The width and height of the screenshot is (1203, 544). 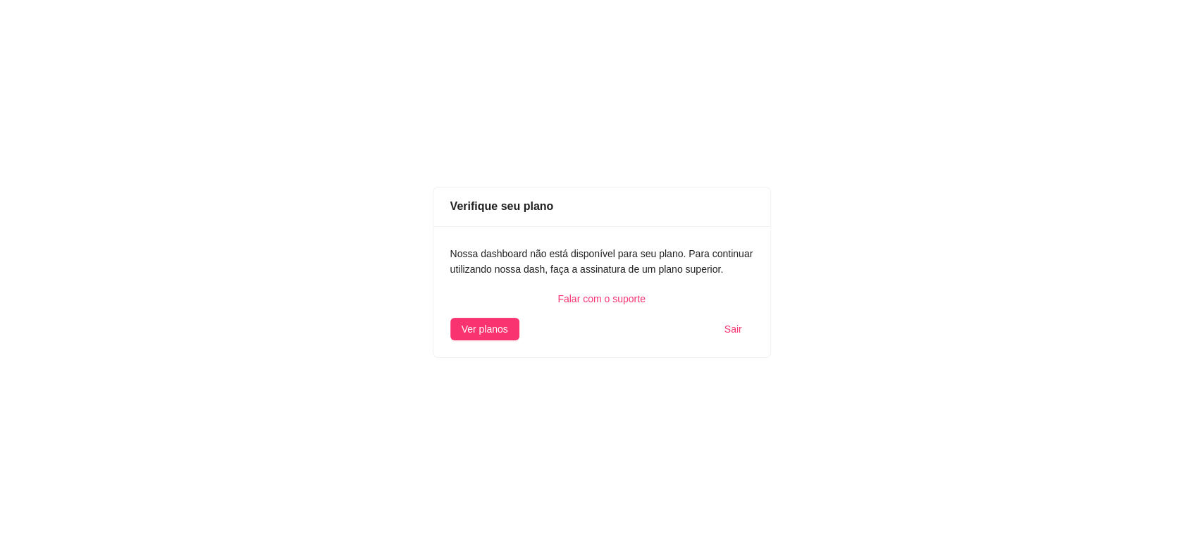 I want to click on div: Nossa dashboard não está disponível para seu plano. Para continuar utilizando nossa dash, faça a ..., so click(x=602, y=261).